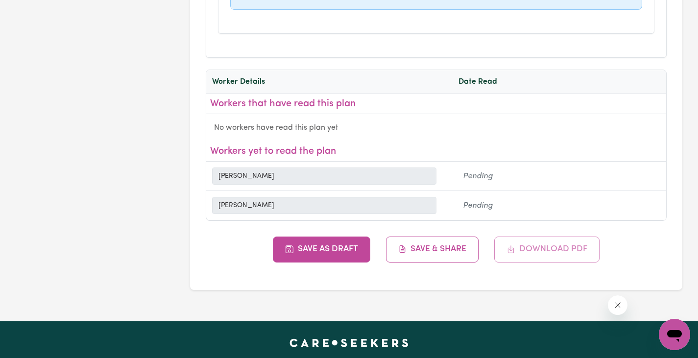  Describe the element at coordinates (492, 82) in the screenshot. I see `div: Date Read` at that location.